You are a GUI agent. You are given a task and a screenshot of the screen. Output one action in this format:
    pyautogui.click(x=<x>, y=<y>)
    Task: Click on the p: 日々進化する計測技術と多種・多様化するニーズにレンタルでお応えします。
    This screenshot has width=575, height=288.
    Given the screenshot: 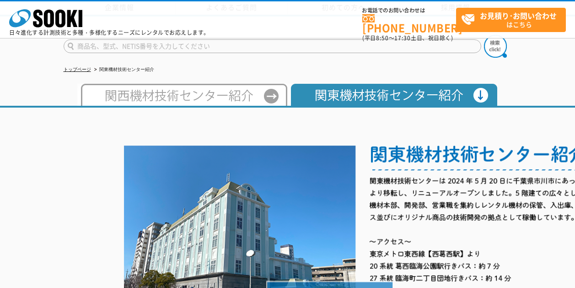 What is the action you would take?
    pyautogui.click(x=109, y=32)
    